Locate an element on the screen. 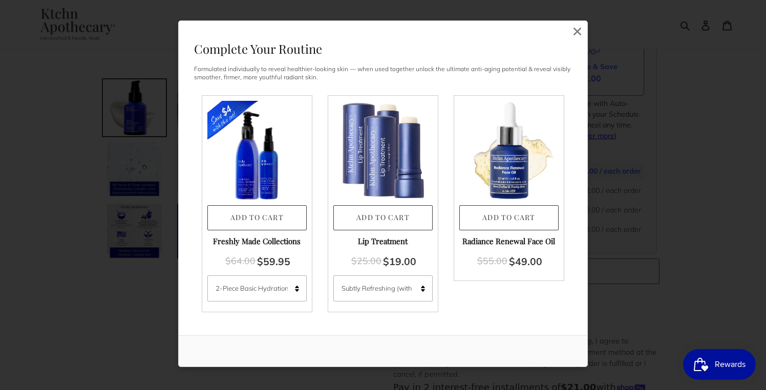 The image size is (766, 390). img: Radiance Renewal Face Oil is located at coordinates (509, 151).